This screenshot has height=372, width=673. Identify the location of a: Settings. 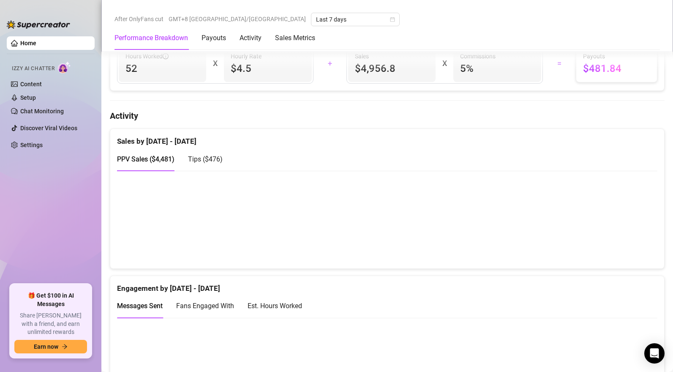
(31, 145).